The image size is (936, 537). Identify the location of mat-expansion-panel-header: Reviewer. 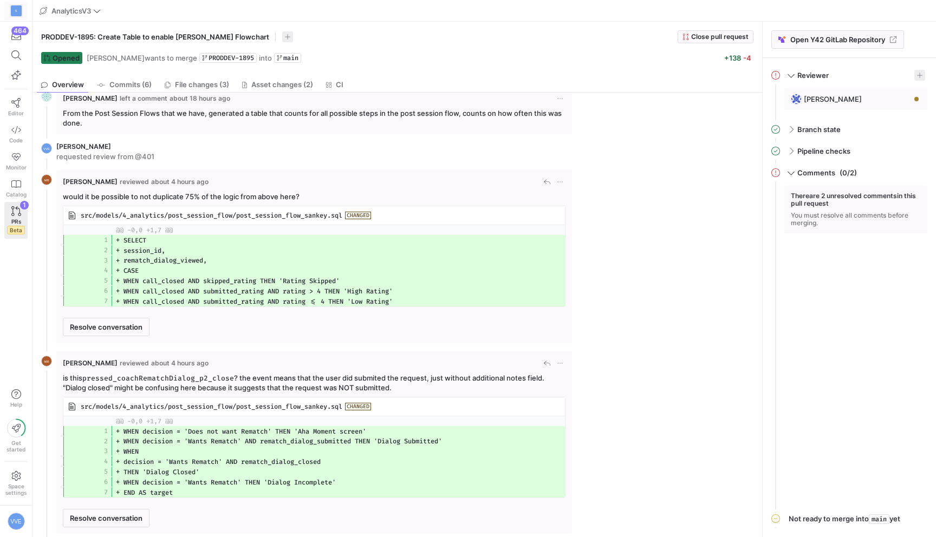
(849, 75).